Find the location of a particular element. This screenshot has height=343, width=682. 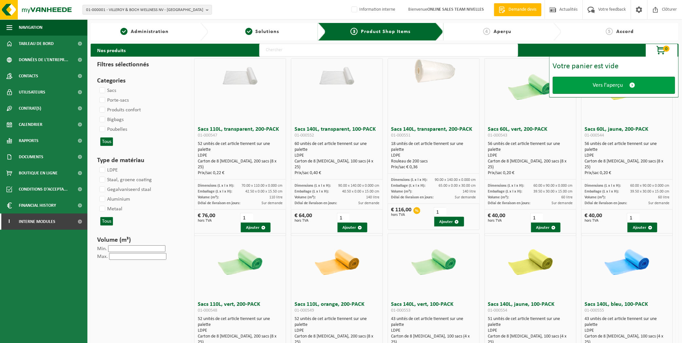

h3: Sacs 140L, transparent, 200-PACK is located at coordinates (434, 133).